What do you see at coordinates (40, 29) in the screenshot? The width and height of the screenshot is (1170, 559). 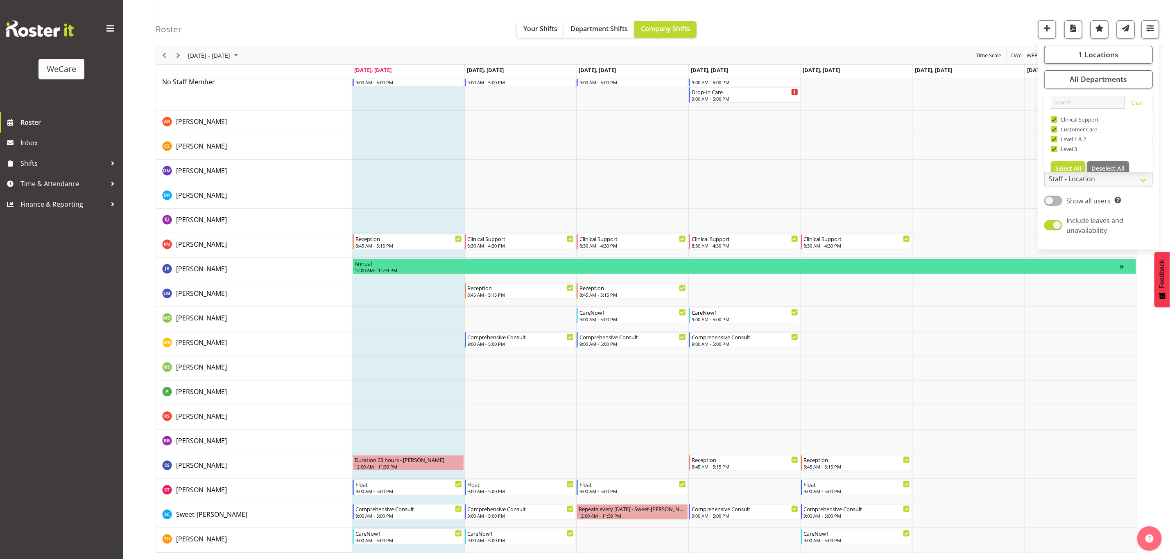 I see `img: Rosterit website logo` at bounding box center [40, 29].